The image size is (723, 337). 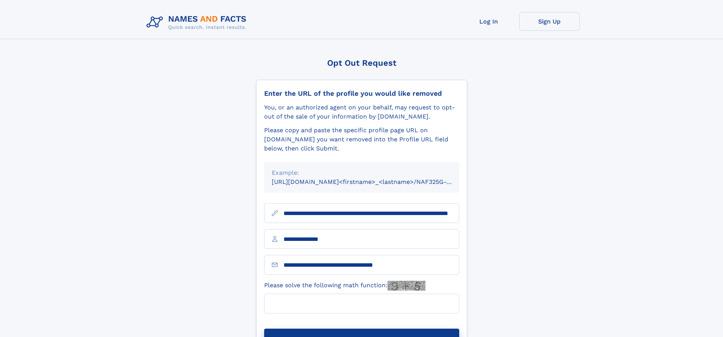 What do you see at coordinates (362, 173) in the screenshot?
I see `div: Example:` at bounding box center [362, 173].